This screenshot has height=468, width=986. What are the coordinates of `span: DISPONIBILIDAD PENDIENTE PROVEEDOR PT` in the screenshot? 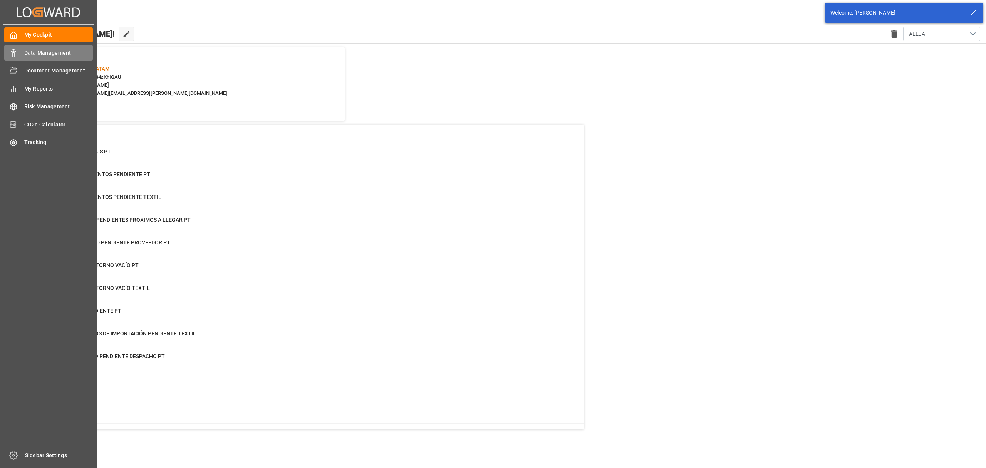 It's located at (114, 242).